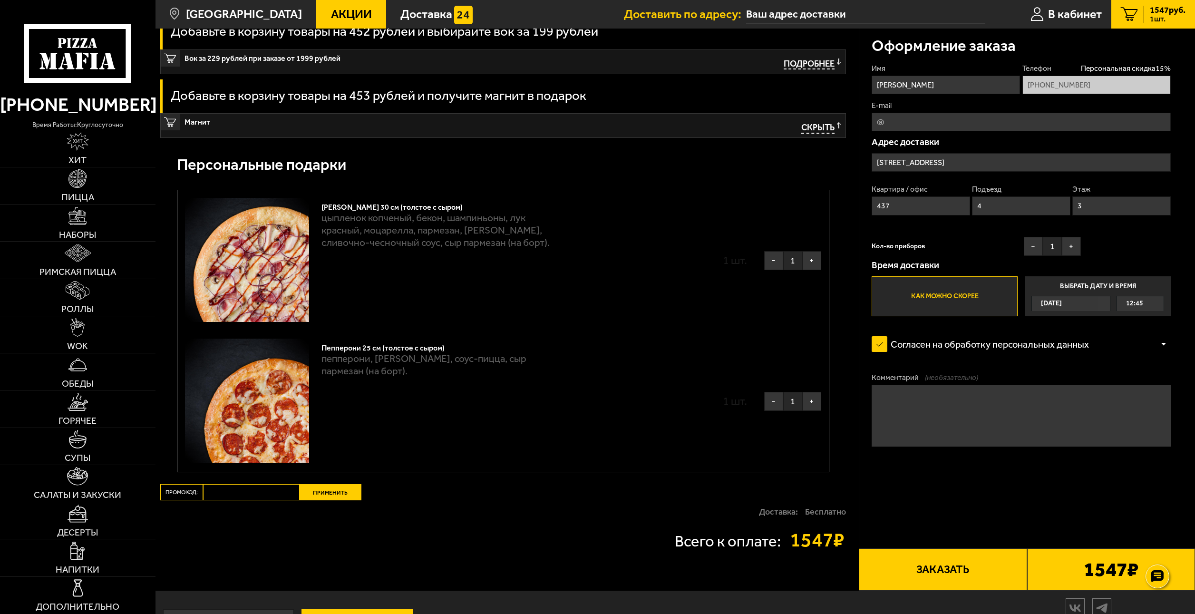 The width and height of the screenshot is (1195, 614). What do you see at coordinates (78, 160) in the screenshot?
I see `span: Хит` at bounding box center [78, 160].